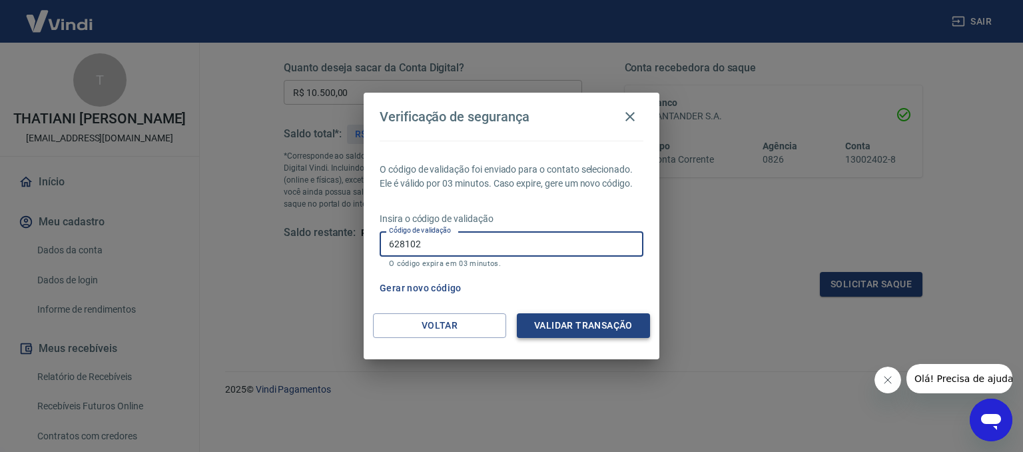 Image resolution: width=1023 pixels, height=452 pixels. What do you see at coordinates (512, 177) in the screenshot?
I see `p: O código de validação foi enviado para o contato selecionado. Ele é válido por 03 minutos. Caso e...` at bounding box center [512, 177].